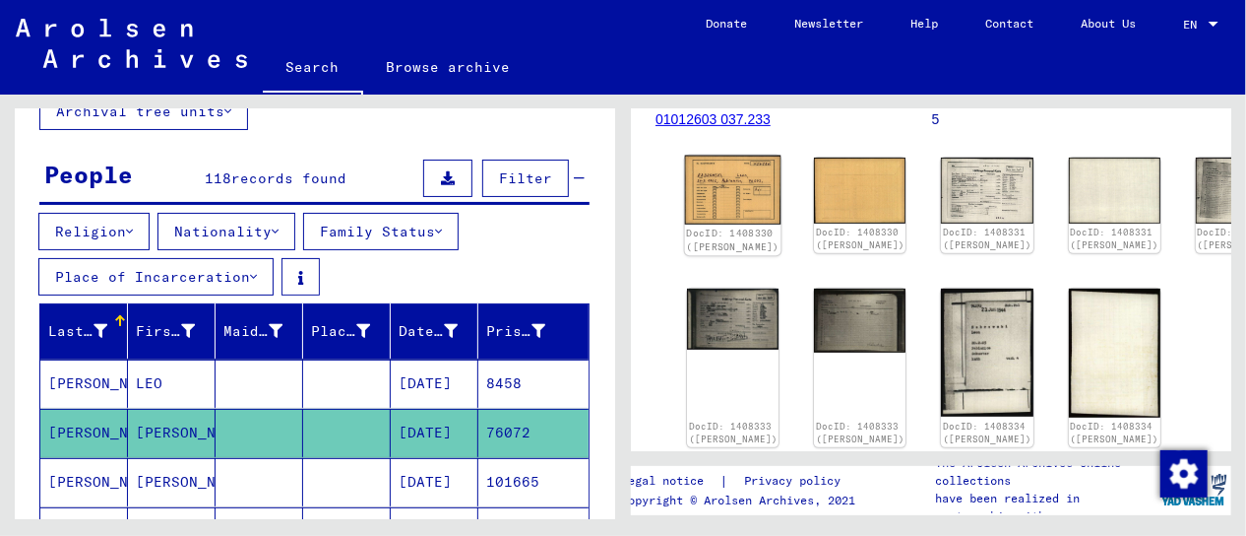 The height and width of the screenshot is (536, 1246). Describe the element at coordinates (1046, 507) in the screenshot. I see `p: have been realized in partnership with` at that location.